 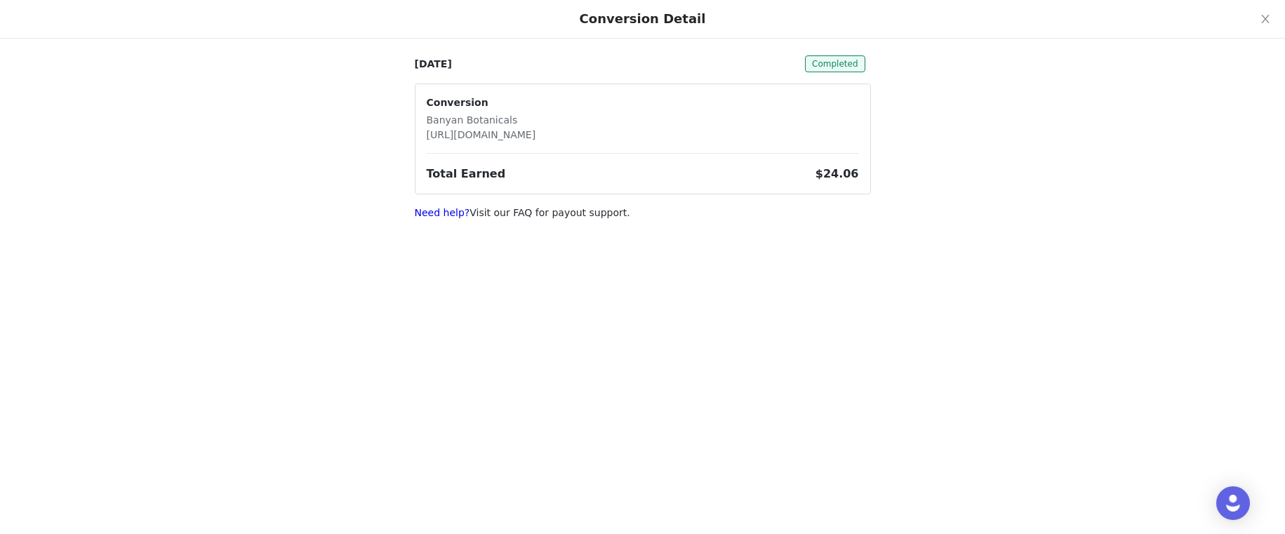 I want to click on span: Completed, so click(x=835, y=64).